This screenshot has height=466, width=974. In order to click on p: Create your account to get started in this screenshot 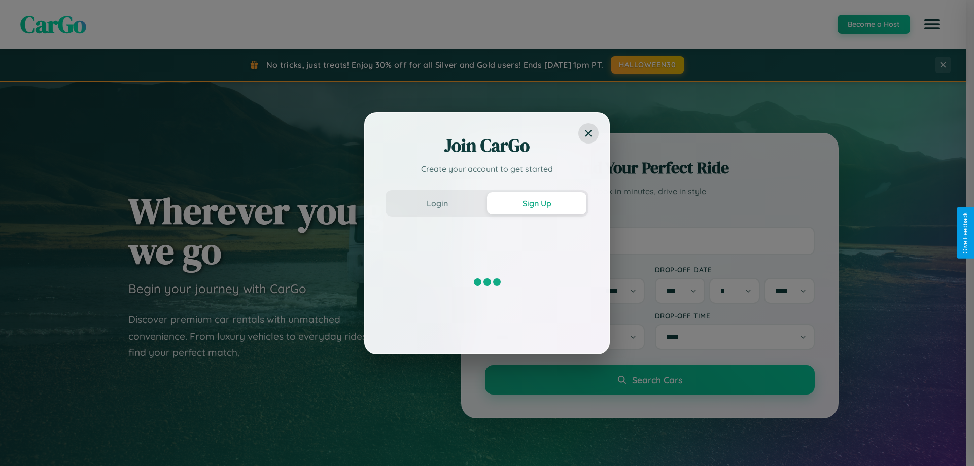, I will do `click(487, 169)`.